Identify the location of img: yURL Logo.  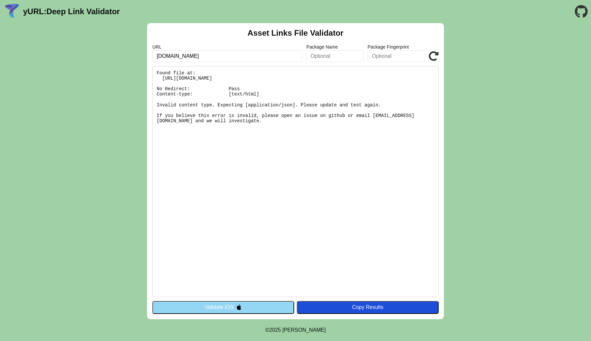
(12, 12).